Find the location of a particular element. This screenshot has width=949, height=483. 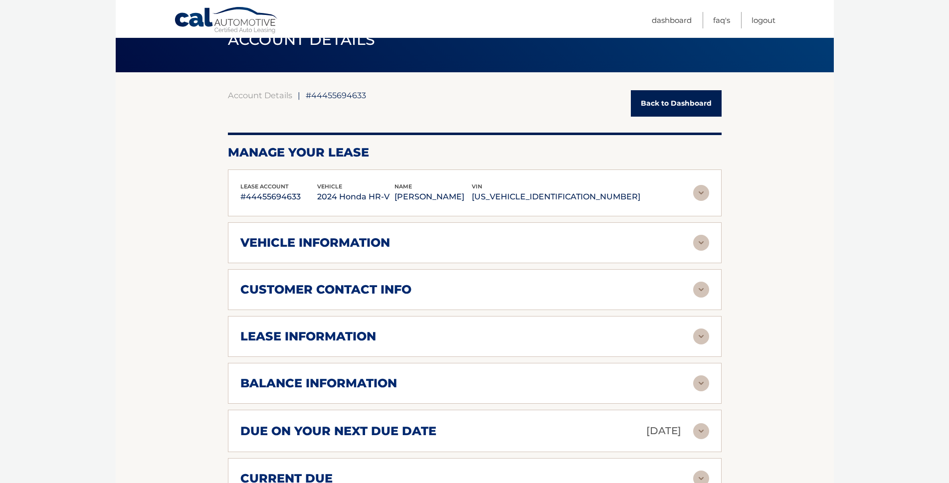

a: Back to Dashboard is located at coordinates (676, 103).